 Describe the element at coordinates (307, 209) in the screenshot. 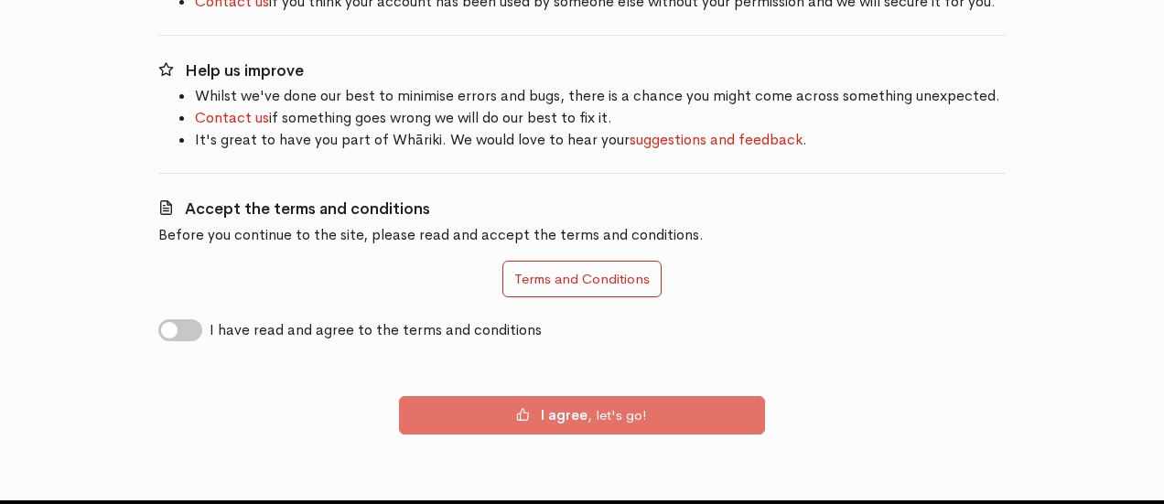

I see `b: Accept the terms and conditions` at that location.